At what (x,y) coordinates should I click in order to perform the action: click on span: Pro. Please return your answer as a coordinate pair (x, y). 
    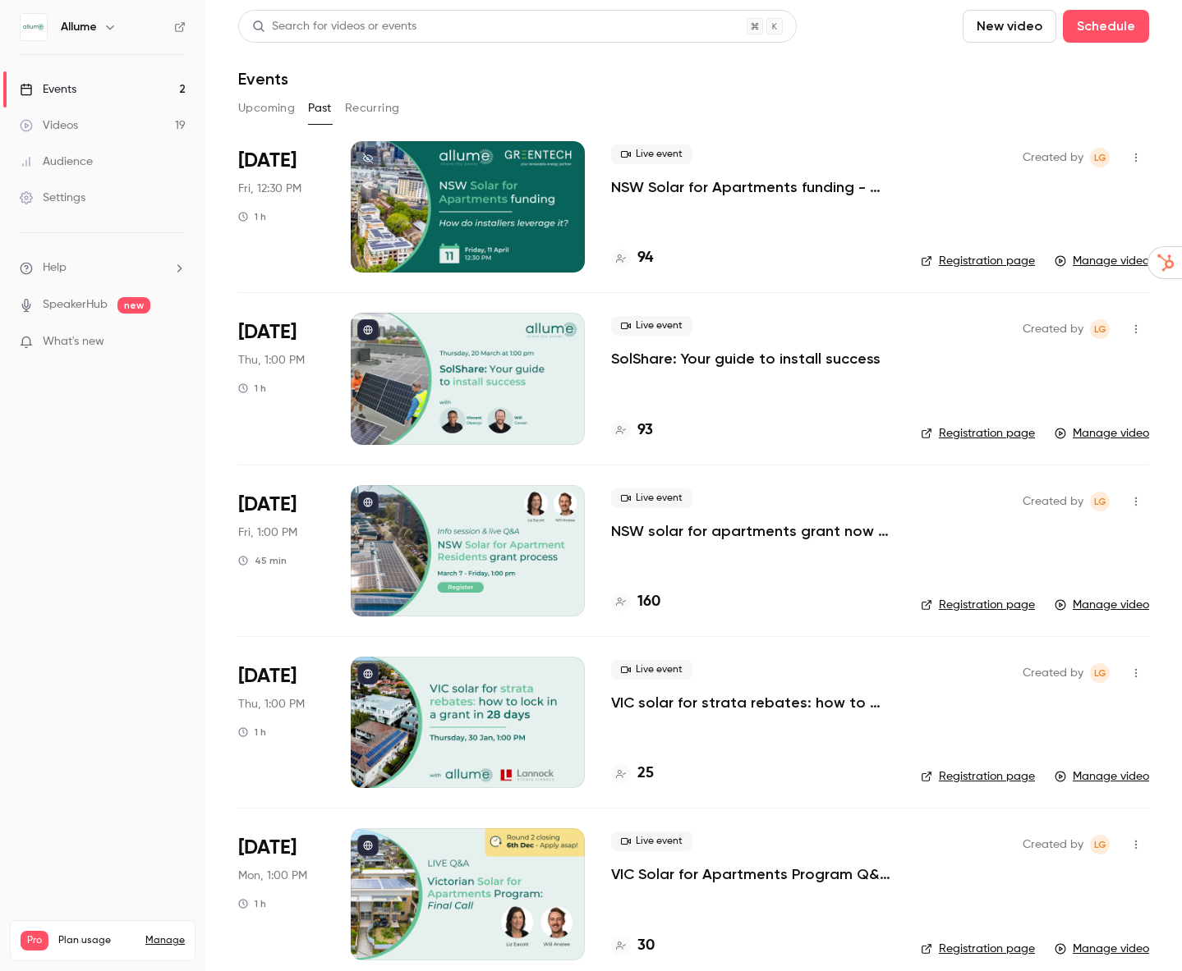
    Looking at the image, I should click on (34, 941).